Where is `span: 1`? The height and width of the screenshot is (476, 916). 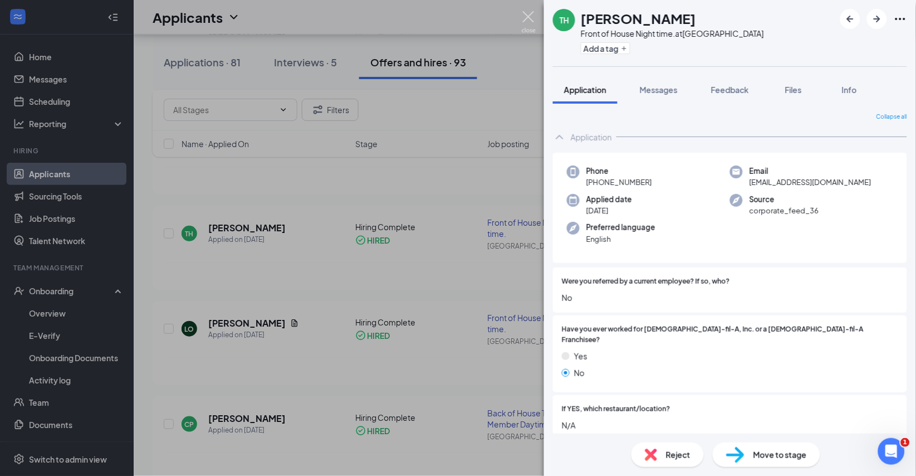 span: 1 is located at coordinates (906, 442).